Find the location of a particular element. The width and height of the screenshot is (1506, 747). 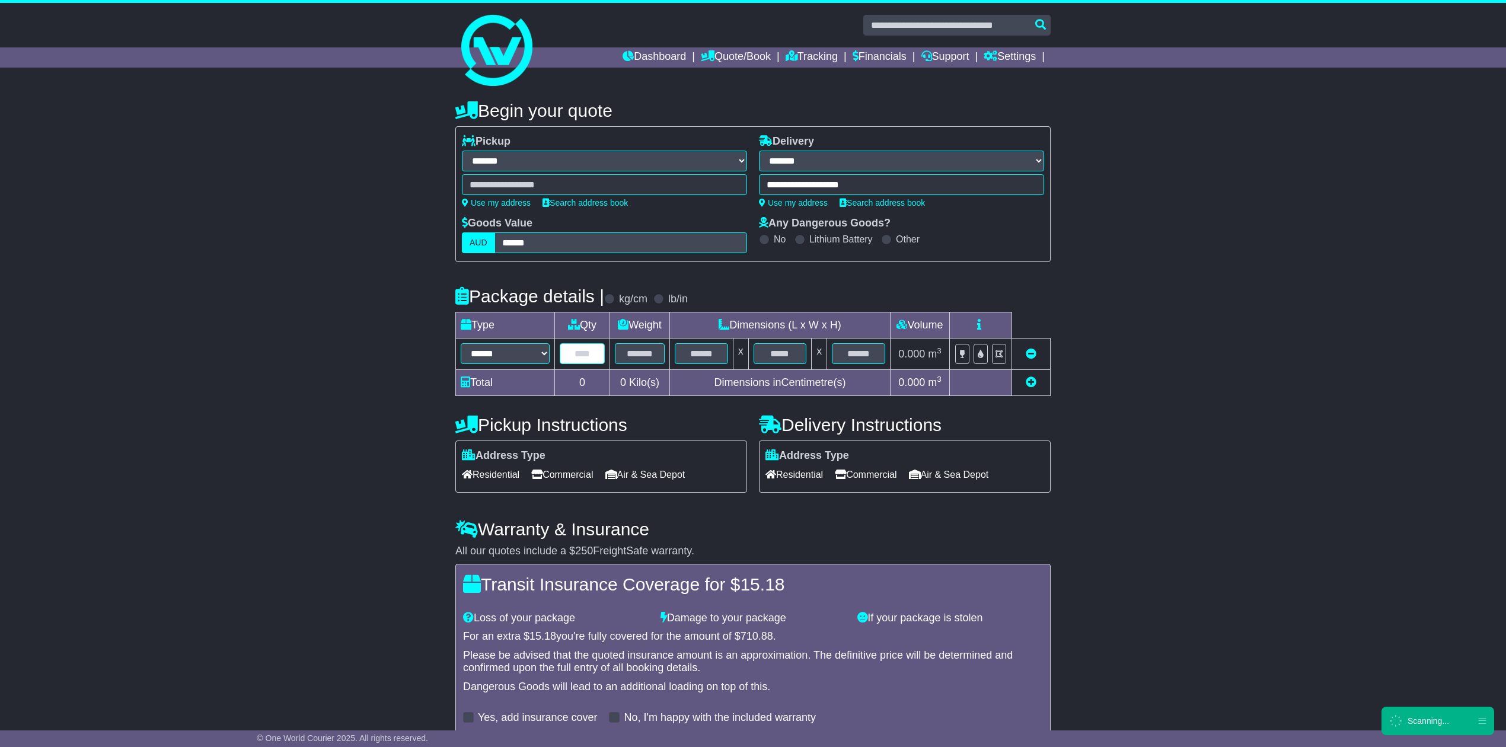

td: Type is located at coordinates (505, 326).